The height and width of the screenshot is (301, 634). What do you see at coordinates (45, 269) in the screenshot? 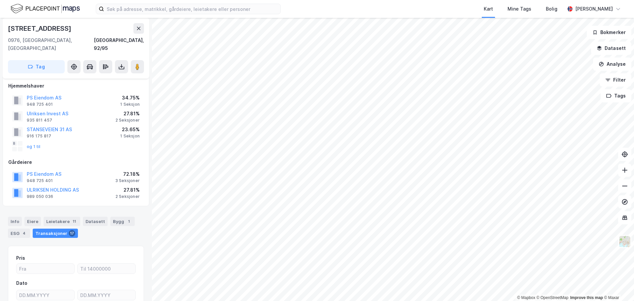
I see `input: Fra` at bounding box center [45, 269].